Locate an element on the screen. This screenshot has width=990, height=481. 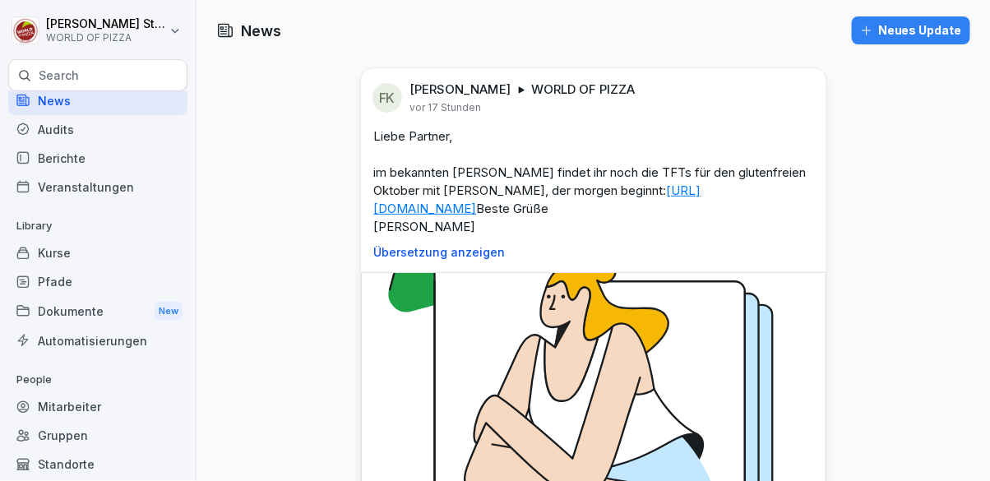
div: Kurse is located at coordinates (98, 252).